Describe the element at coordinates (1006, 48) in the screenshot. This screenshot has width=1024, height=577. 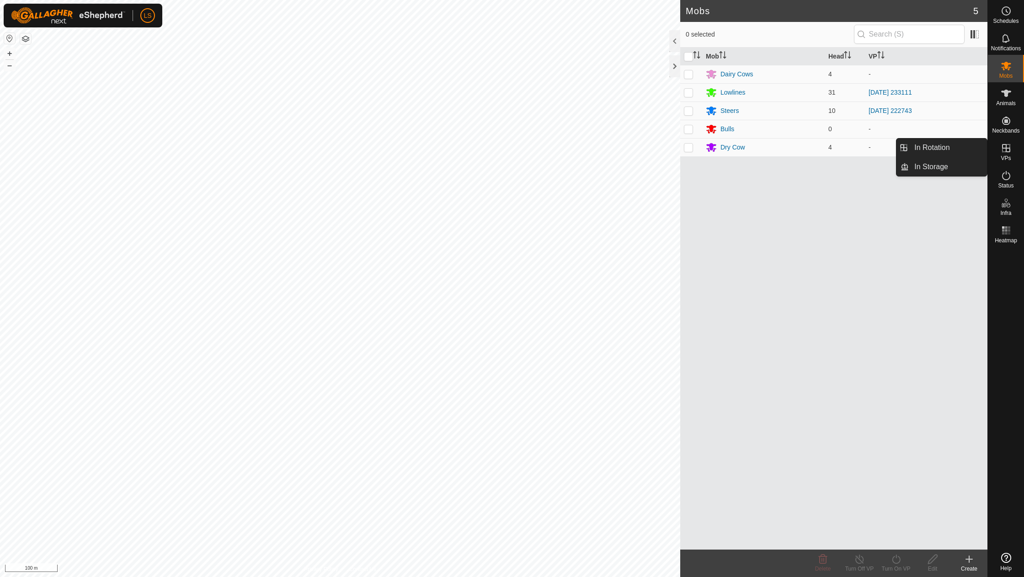
I see `span: Notifications` at that location.